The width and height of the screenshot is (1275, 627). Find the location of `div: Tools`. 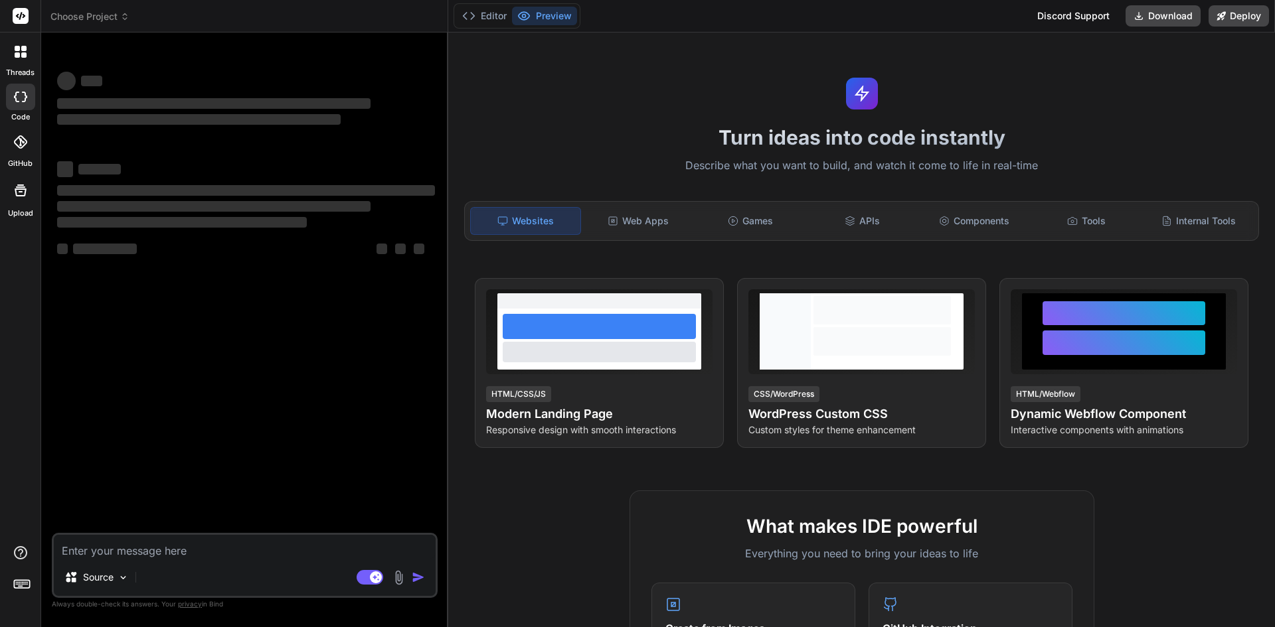

div: Tools is located at coordinates (1086, 221).